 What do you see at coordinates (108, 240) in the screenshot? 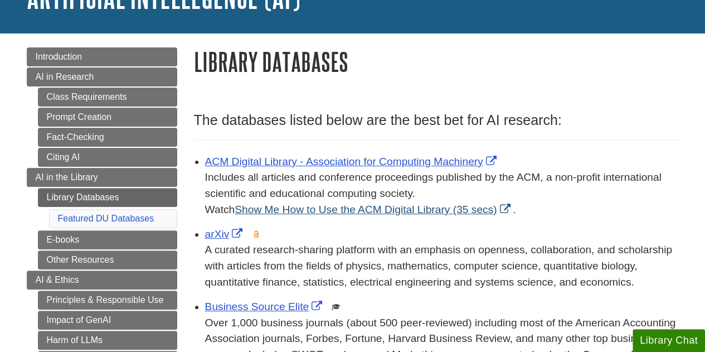
I see `a: E-books` at bounding box center [108, 240].